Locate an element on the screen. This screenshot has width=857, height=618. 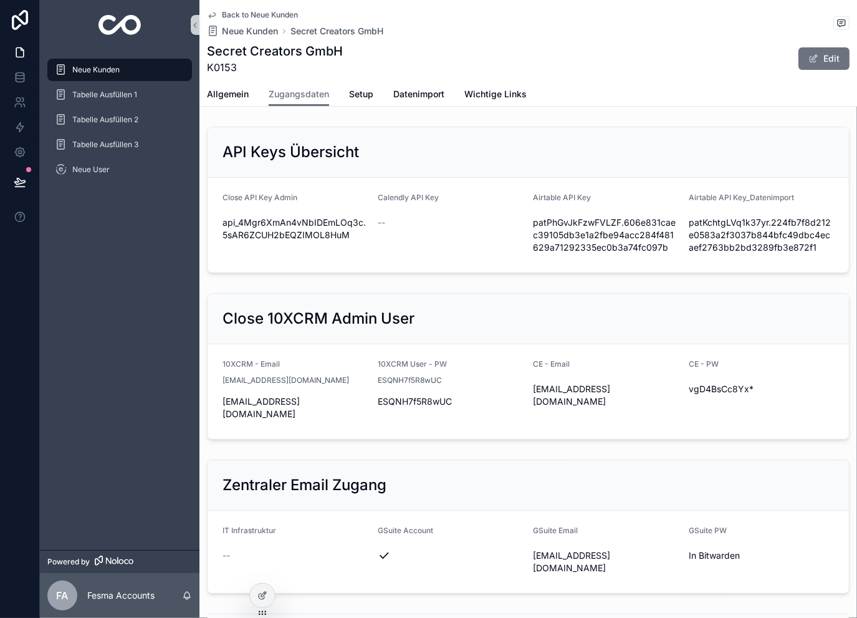
span: CE - PW is located at coordinates (704, 363).